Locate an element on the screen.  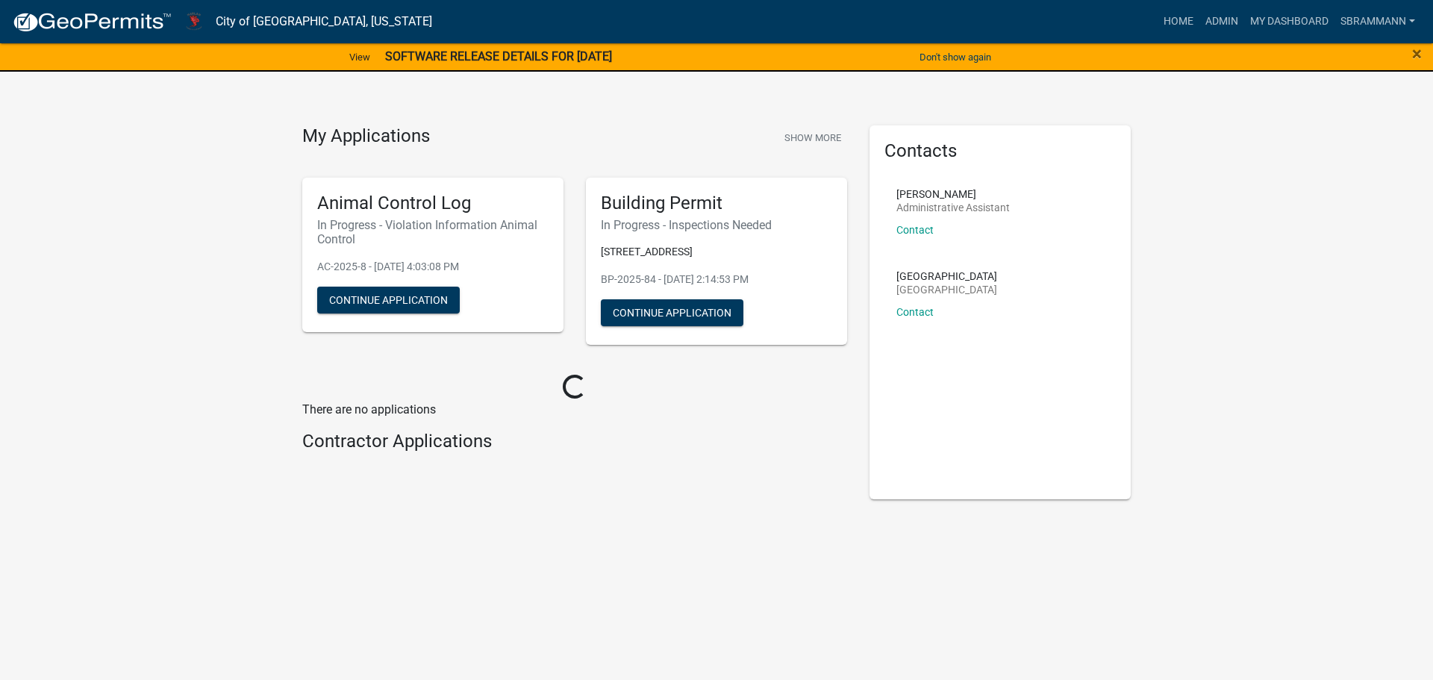
a: Admin is located at coordinates (1222, 22).